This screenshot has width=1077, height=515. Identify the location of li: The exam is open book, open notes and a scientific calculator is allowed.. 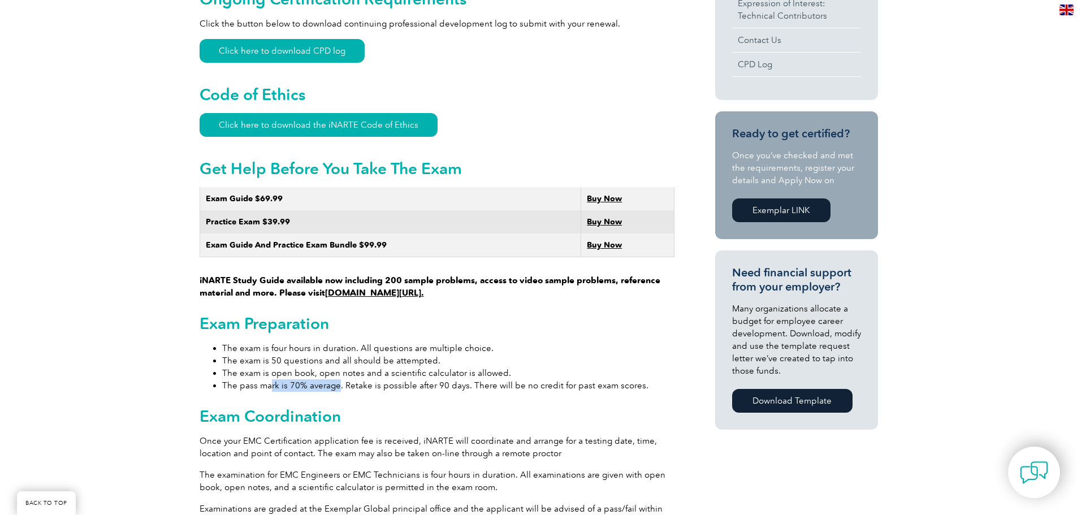
(448, 373).